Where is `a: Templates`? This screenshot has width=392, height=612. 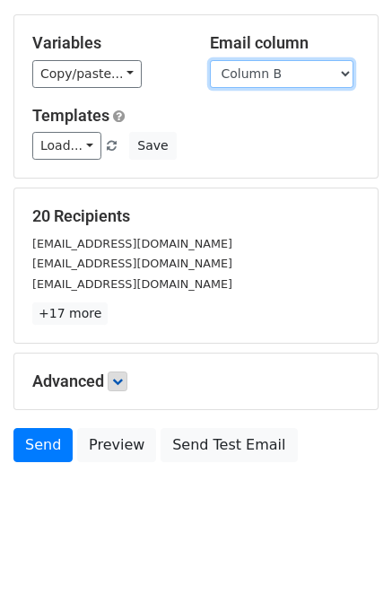 a: Templates is located at coordinates (71, 115).